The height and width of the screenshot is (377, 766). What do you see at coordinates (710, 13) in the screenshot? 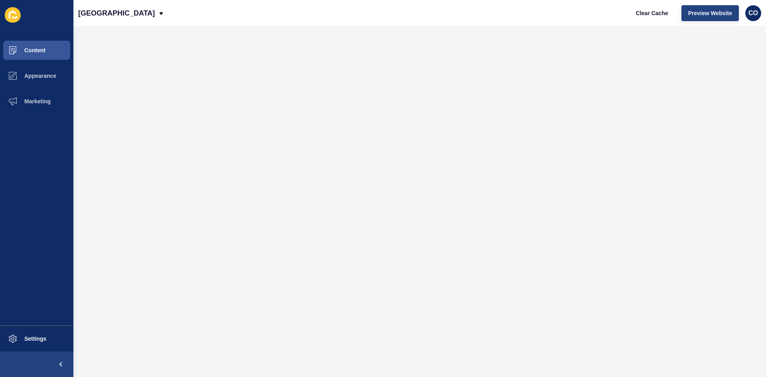
I see `button: Preview Website` at bounding box center [710, 13].